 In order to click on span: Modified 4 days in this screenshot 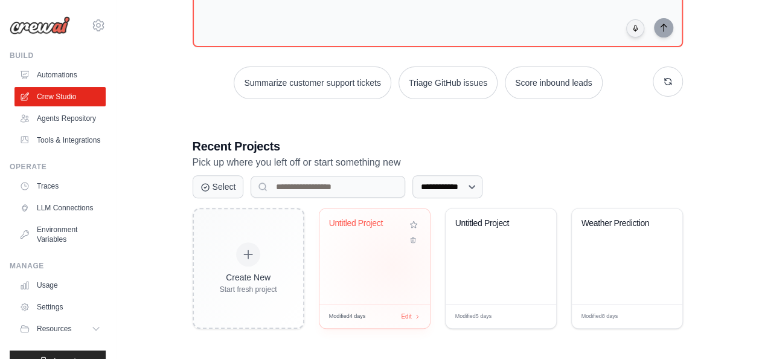, I will do `click(347, 316)`.